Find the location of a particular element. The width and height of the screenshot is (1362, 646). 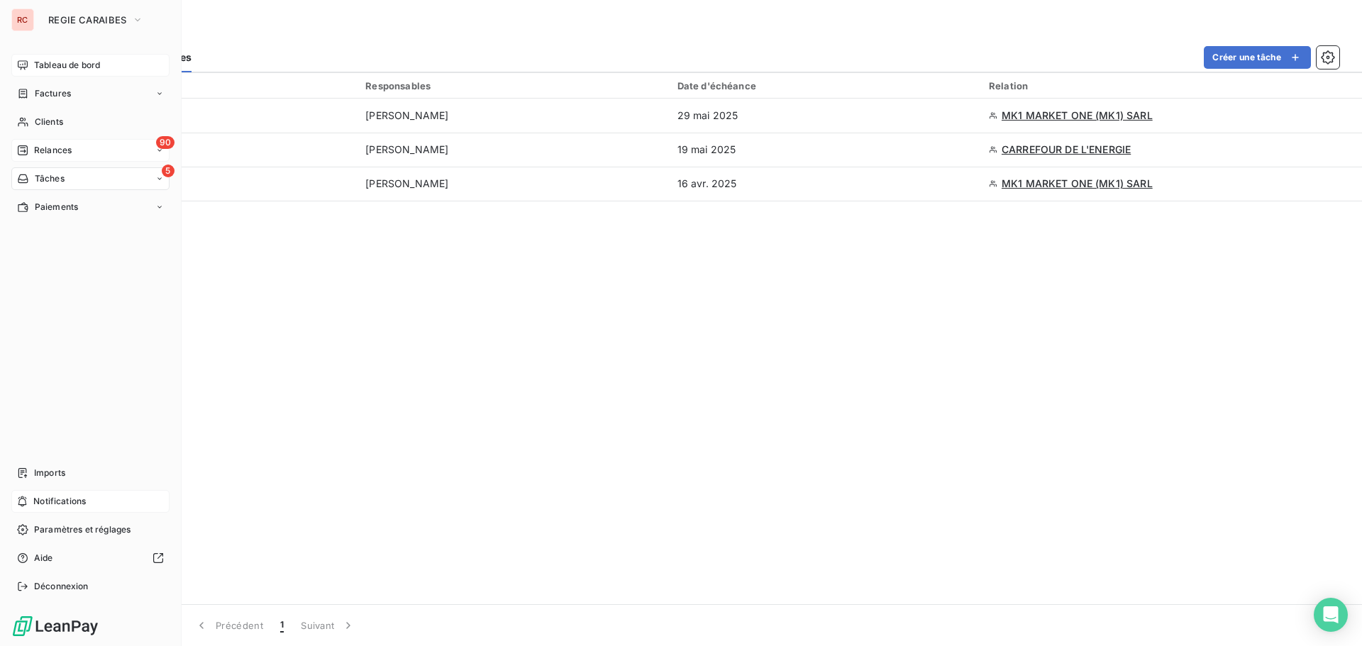

button: Précédent is located at coordinates (228, 625).